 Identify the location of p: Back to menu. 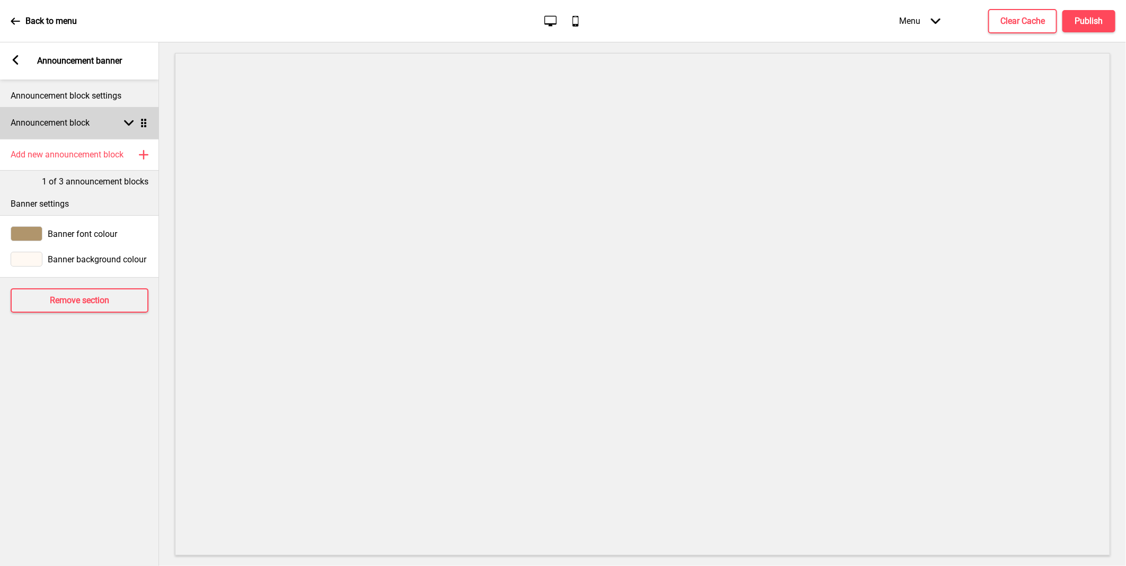
(51, 21).